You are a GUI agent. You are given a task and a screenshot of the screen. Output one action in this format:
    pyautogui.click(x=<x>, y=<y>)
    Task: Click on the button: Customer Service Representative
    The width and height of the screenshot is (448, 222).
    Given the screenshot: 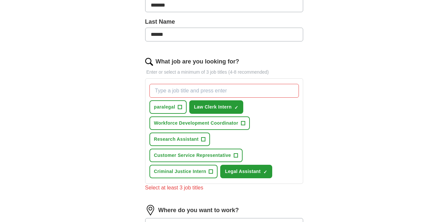 What is the action you would take?
    pyautogui.click(x=196, y=155)
    